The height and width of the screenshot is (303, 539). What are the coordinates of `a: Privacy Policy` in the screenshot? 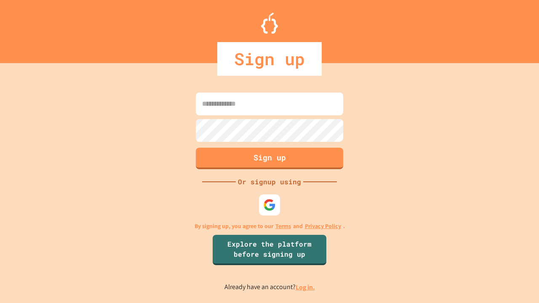 It's located at (323, 226).